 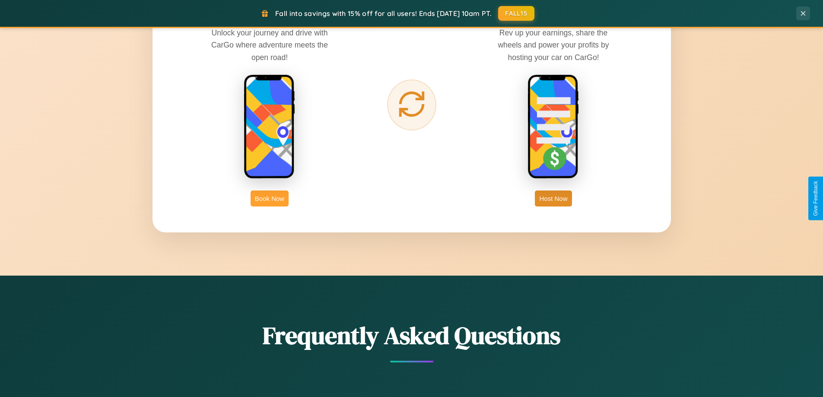 I want to click on h2: Frequently Asked Questions, so click(x=412, y=335).